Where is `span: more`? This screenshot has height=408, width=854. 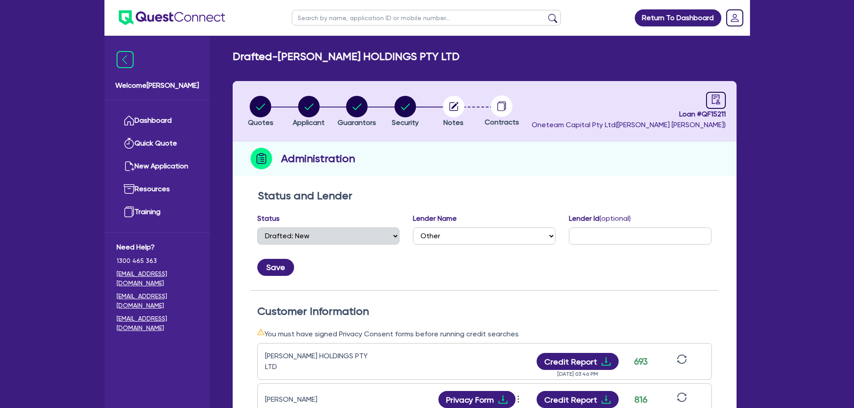 span: more is located at coordinates (518, 399).